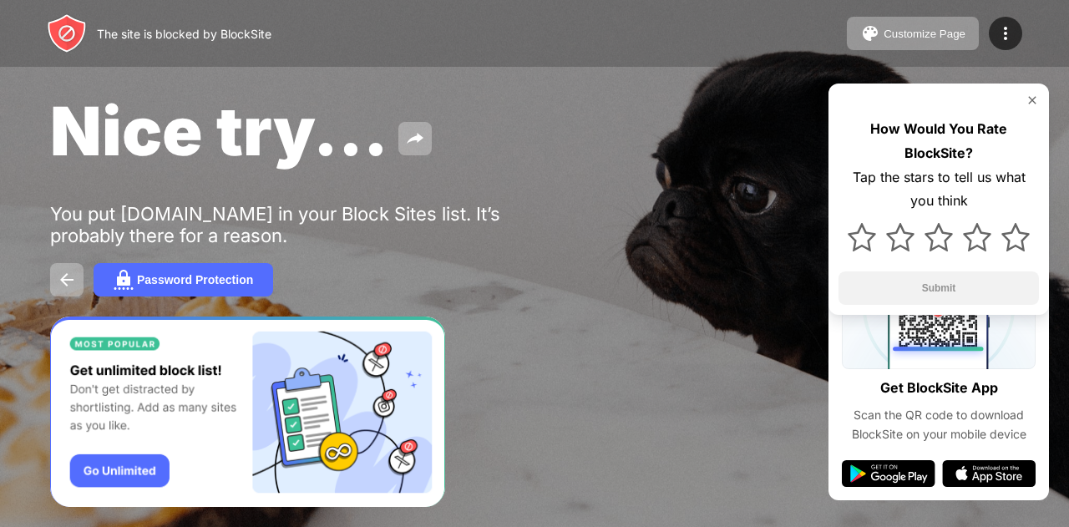 The image size is (1069, 527). What do you see at coordinates (67, 33) in the screenshot?
I see `img: header-logo.svg` at bounding box center [67, 33].